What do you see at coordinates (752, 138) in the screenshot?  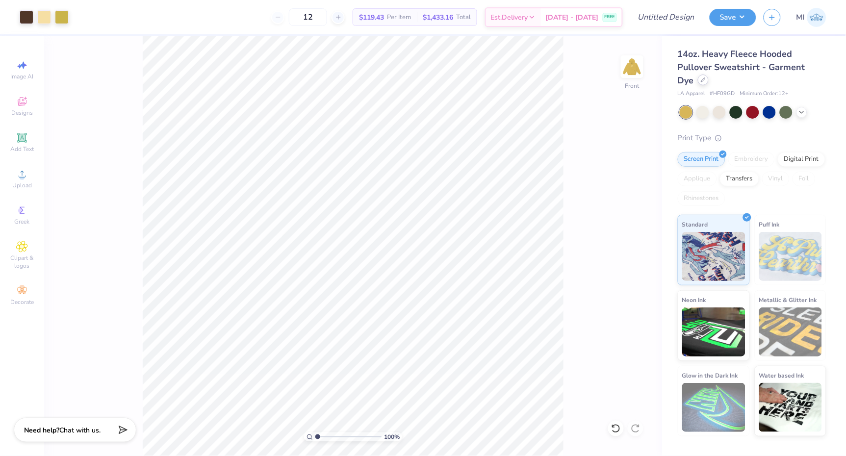 I see `div: Print Type` at bounding box center [752, 138].